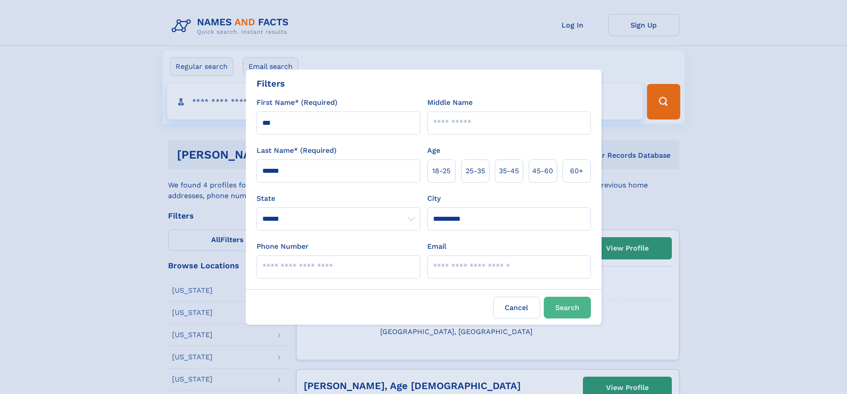 The width and height of the screenshot is (847, 394). I want to click on label: Email, so click(437, 247).